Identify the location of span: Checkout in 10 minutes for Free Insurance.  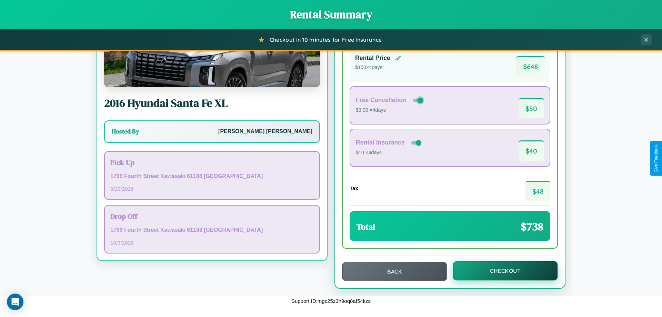
(326, 40).